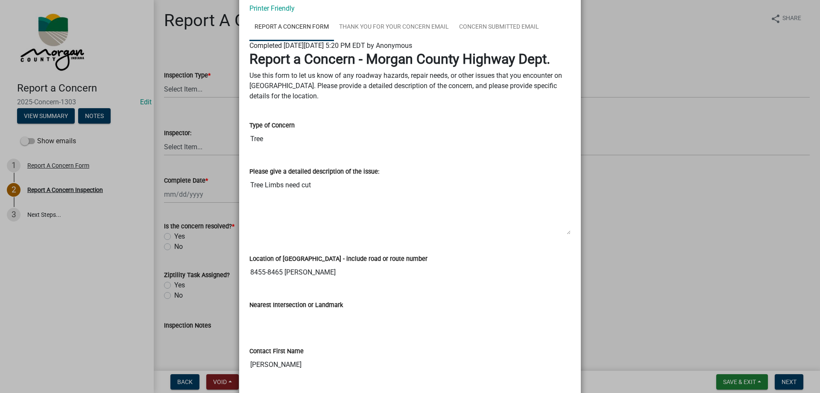  Describe the element at coordinates (410, 205) in the screenshot. I see `textarea: Tree Limbs need cut` at that location.